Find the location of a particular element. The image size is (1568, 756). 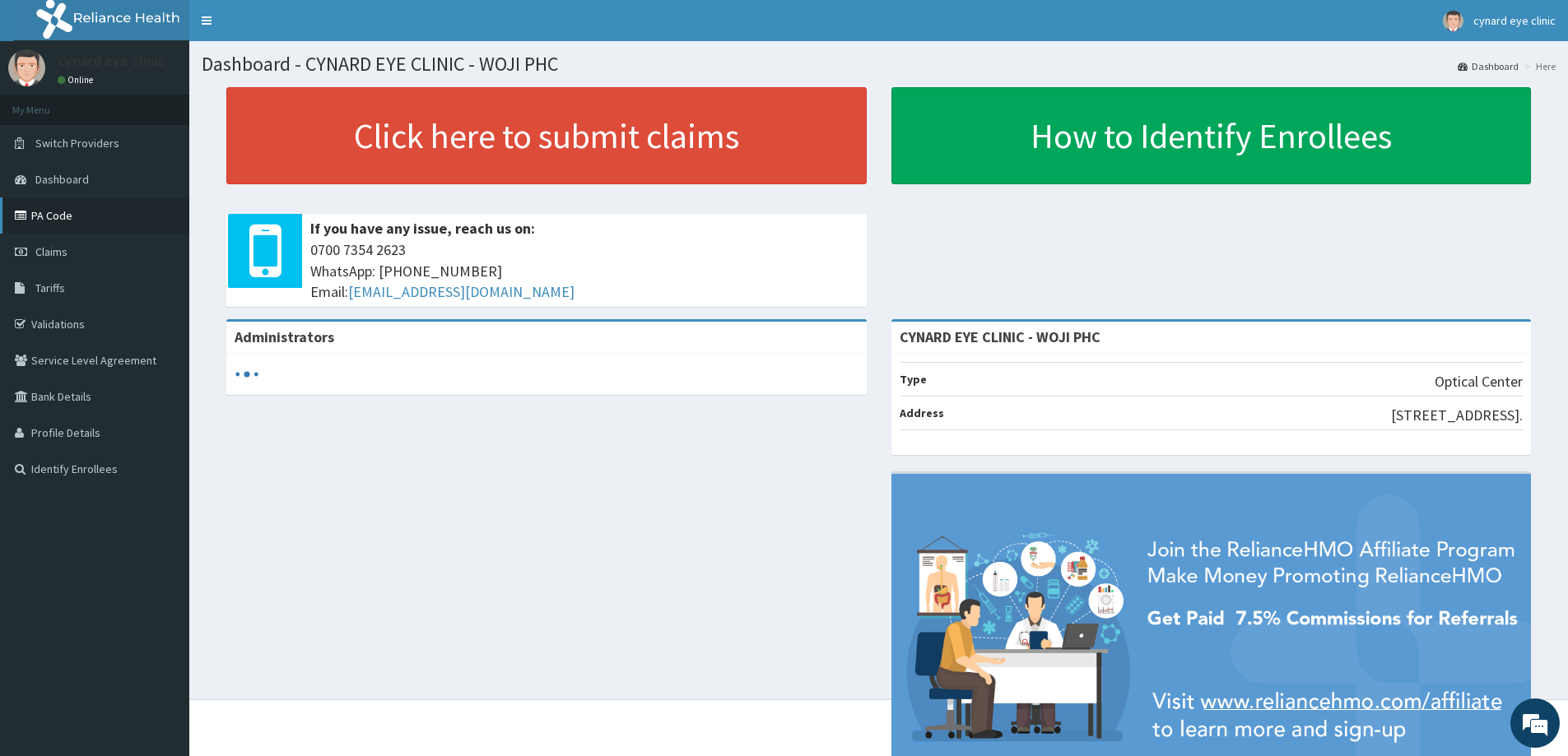

span: Claims is located at coordinates (51, 252).